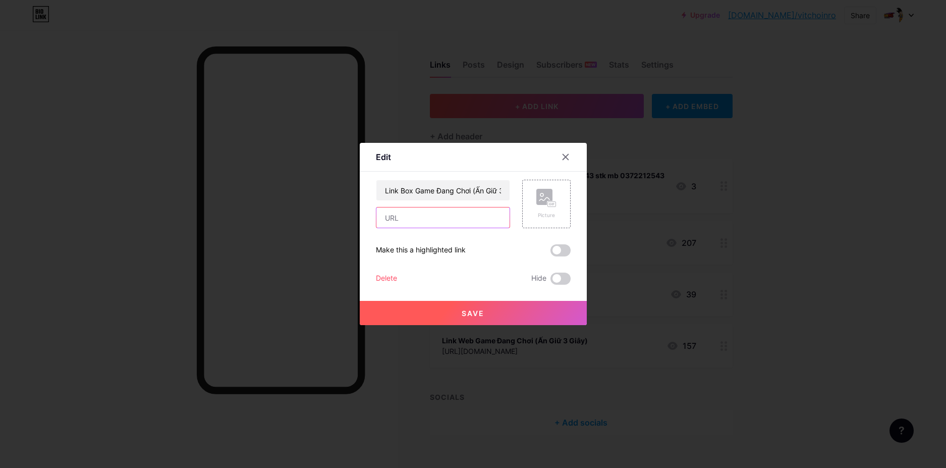  I want to click on button: Save, so click(473, 313).